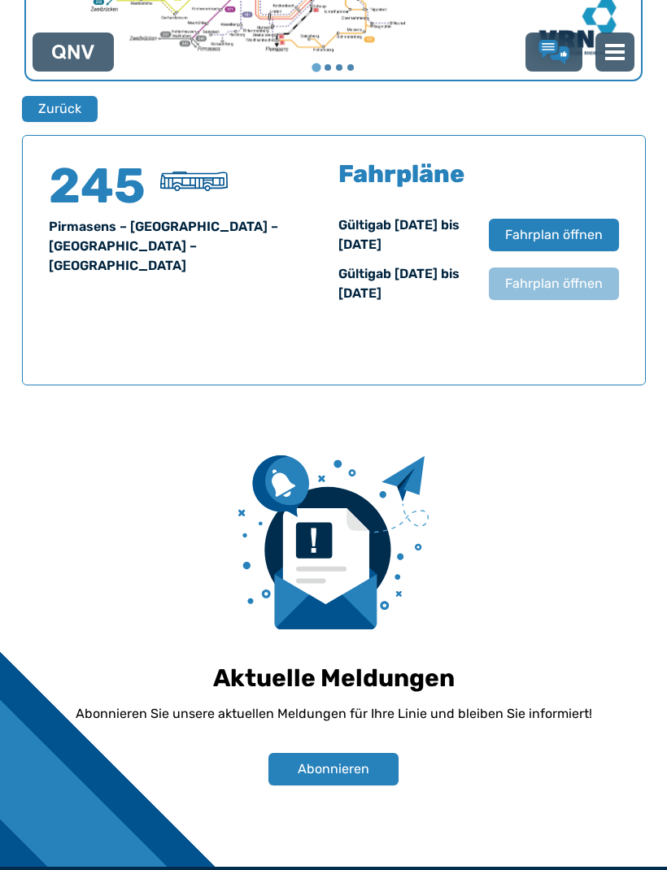 The image size is (667, 870). I want to click on img: menu, so click(615, 52).